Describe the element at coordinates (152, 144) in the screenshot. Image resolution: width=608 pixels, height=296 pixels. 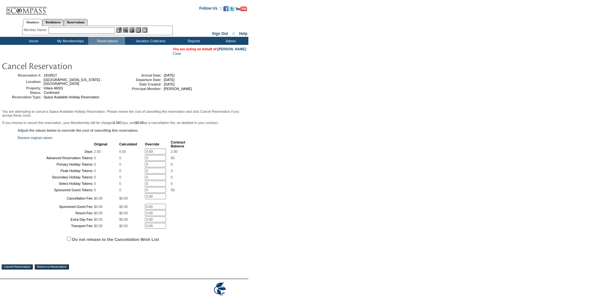
I see `b: Override` at that location.